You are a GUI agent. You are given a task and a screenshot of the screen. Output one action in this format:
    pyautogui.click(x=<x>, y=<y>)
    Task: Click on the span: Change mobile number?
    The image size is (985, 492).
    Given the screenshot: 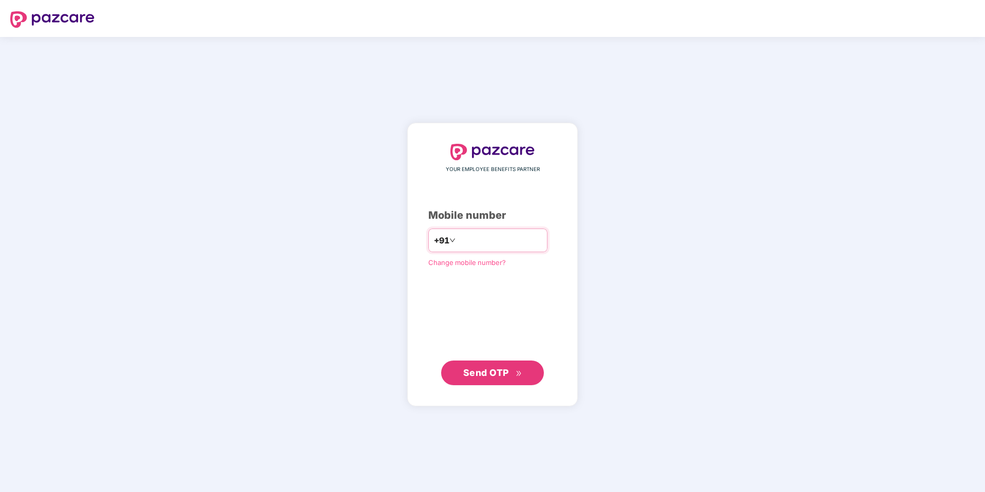 What is the action you would take?
    pyautogui.click(x=467, y=262)
    